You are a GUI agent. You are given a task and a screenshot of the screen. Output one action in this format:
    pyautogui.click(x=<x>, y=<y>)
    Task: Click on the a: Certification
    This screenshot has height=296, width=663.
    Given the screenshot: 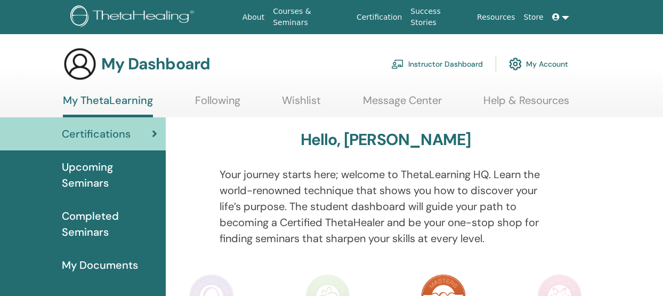 What is the action you would take?
    pyautogui.click(x=379, y=17)
    